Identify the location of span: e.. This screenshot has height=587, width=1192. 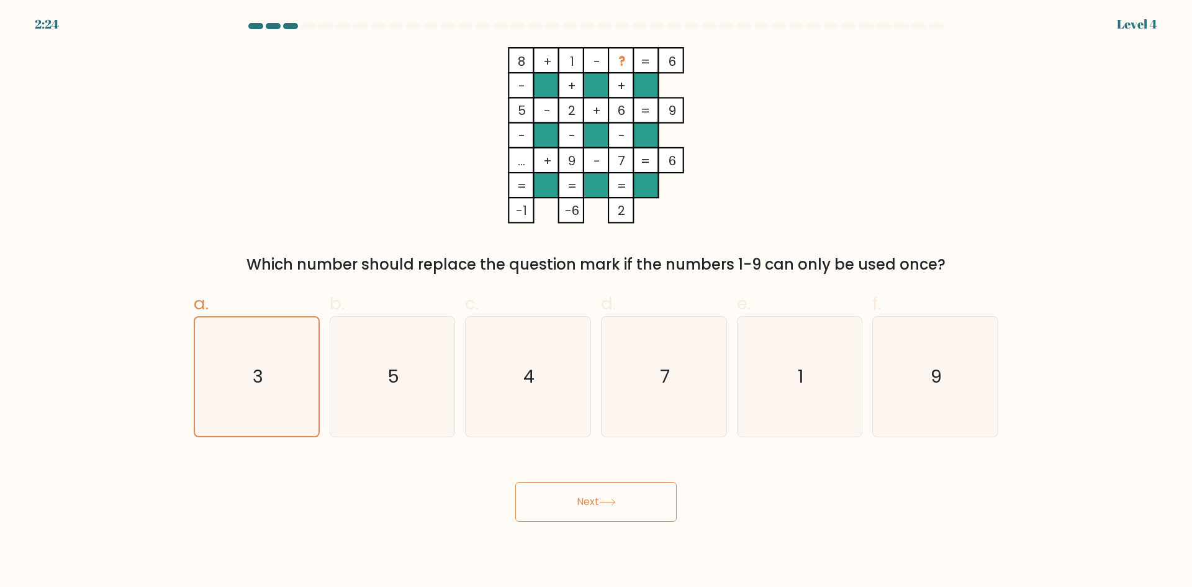
(744, 303).